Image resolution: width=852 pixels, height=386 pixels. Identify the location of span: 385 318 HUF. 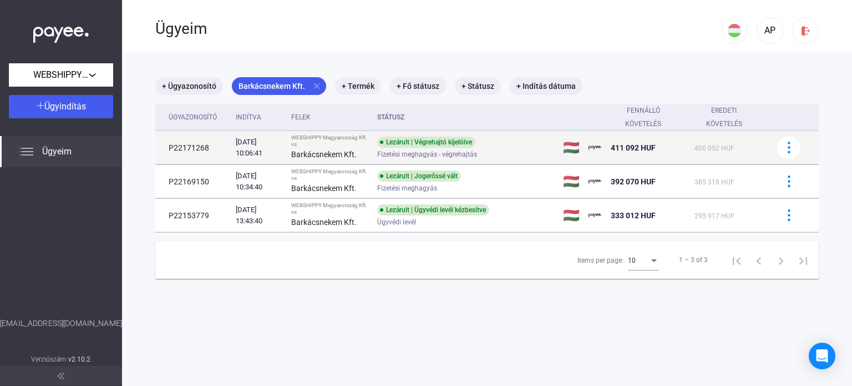
(715, 182).